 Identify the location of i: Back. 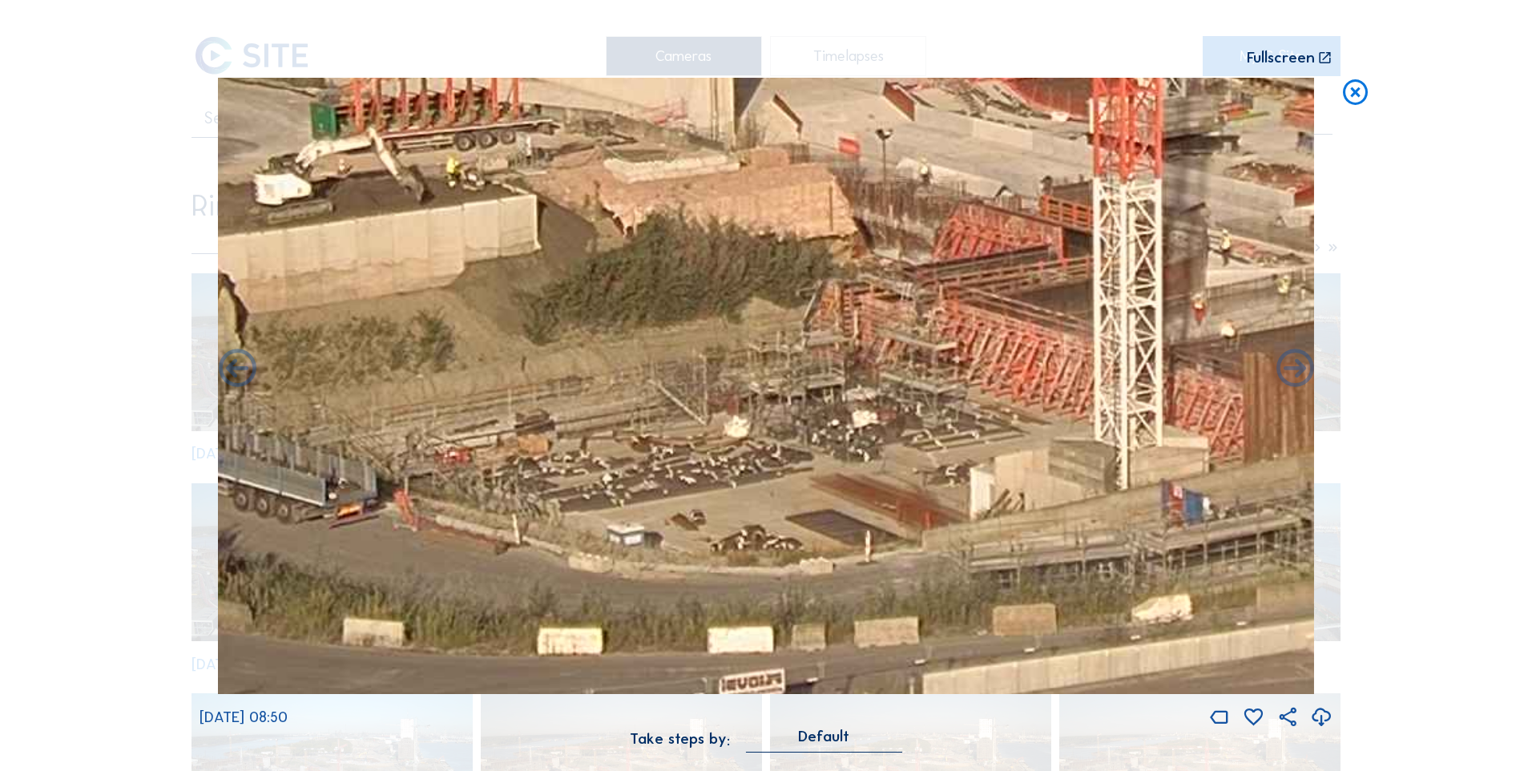
(1295, 369).